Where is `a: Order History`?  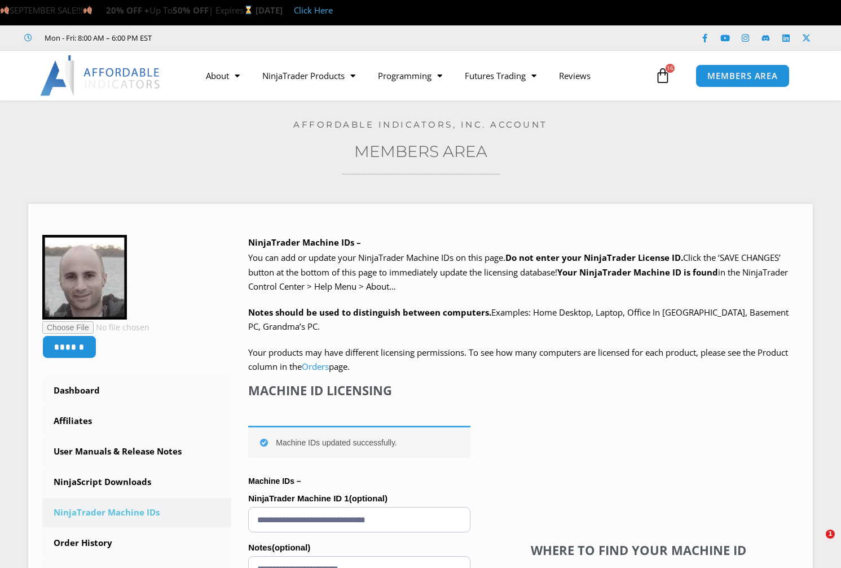 a: Order History is located at coordinates (137, 543).